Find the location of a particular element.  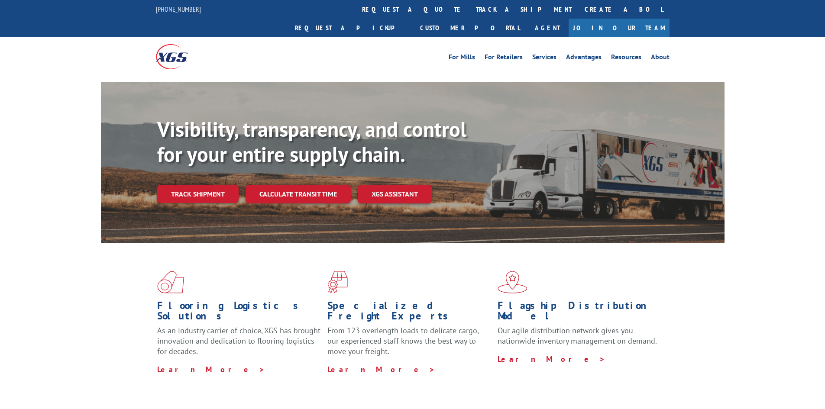

a: Track shipment is located at coordinates (198, 194).